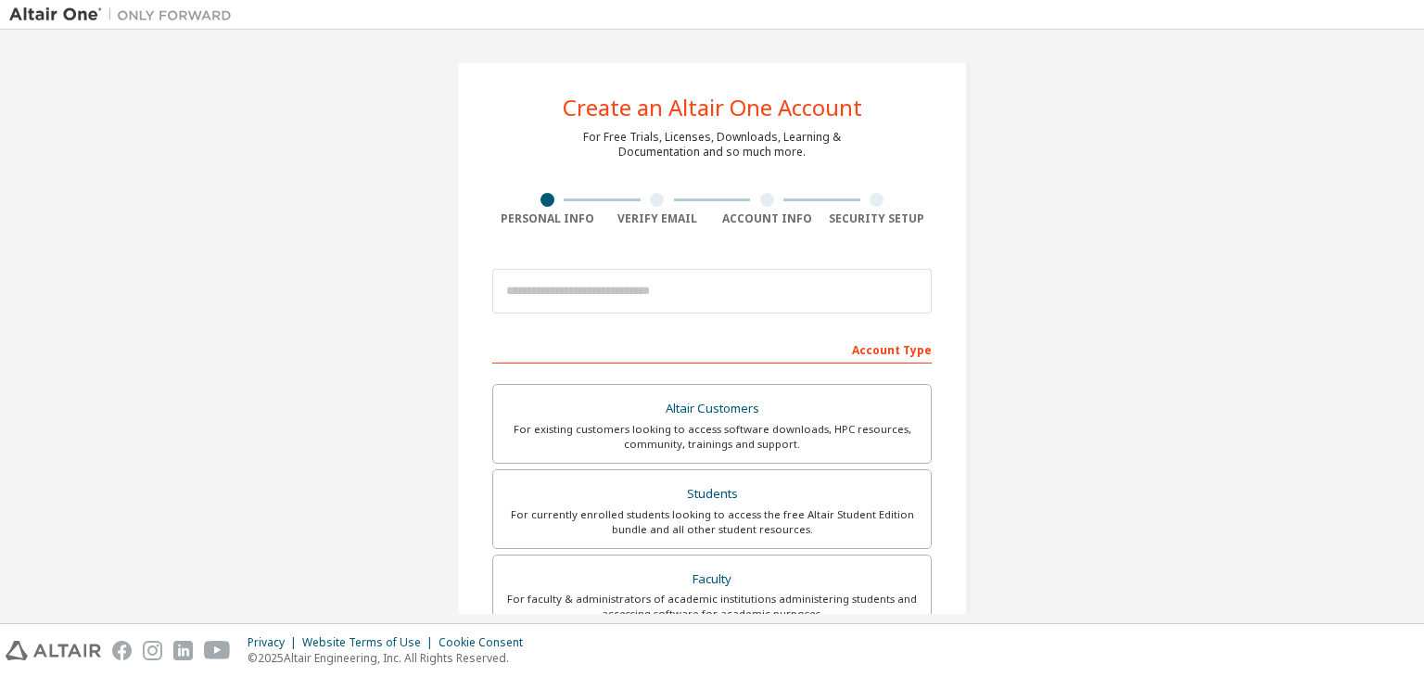  What do you see at coordinates (712, 108) in the screenshot?
I see `div: Create an Altair One Account` at bounding box center [712, 108].